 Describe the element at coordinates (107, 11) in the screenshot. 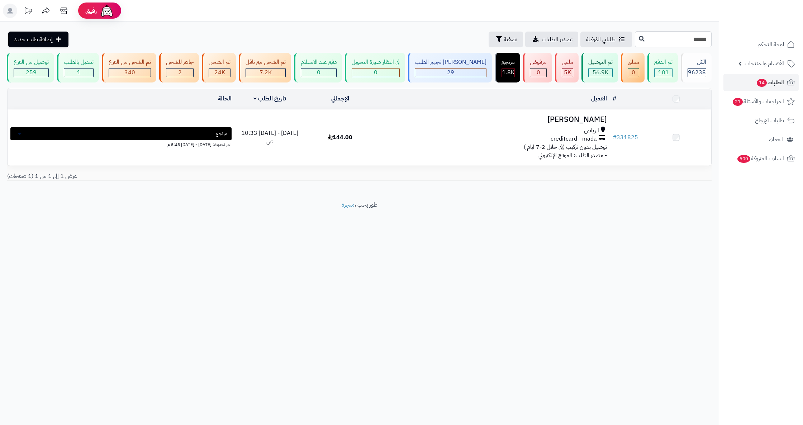

I see `img: ai-face.png` at that location.